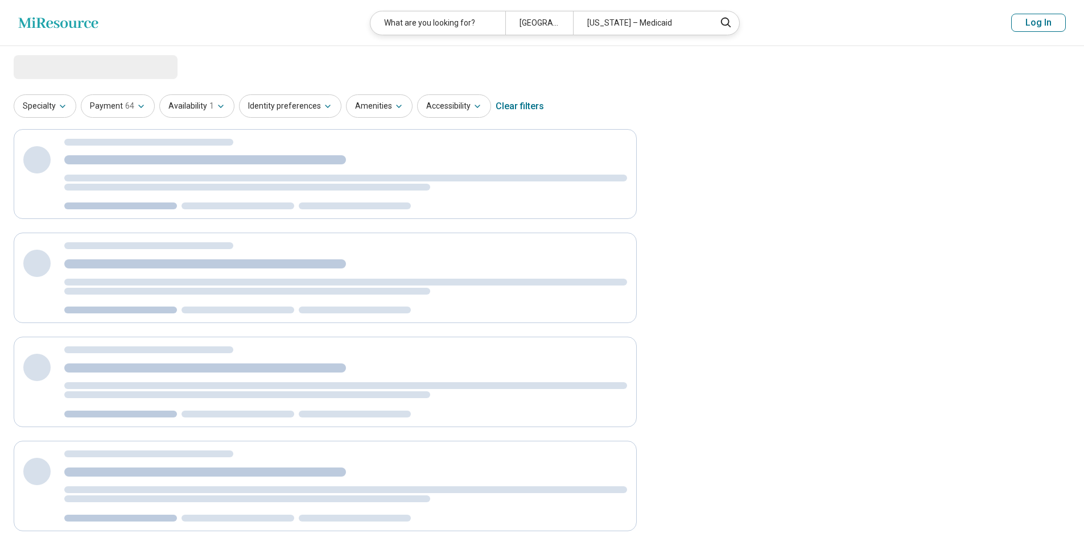  I want to click on button: Accessibility, so click(454, 106).